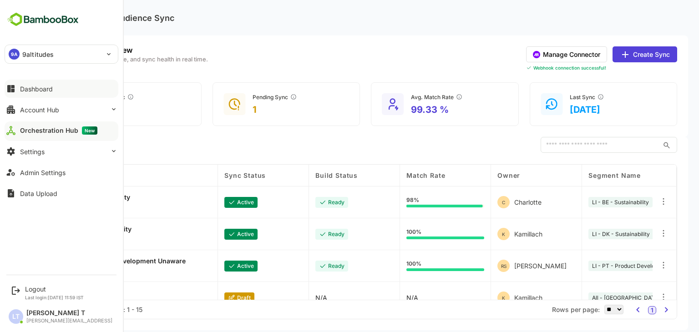  I want to click on div: LT, so click(16, 317).